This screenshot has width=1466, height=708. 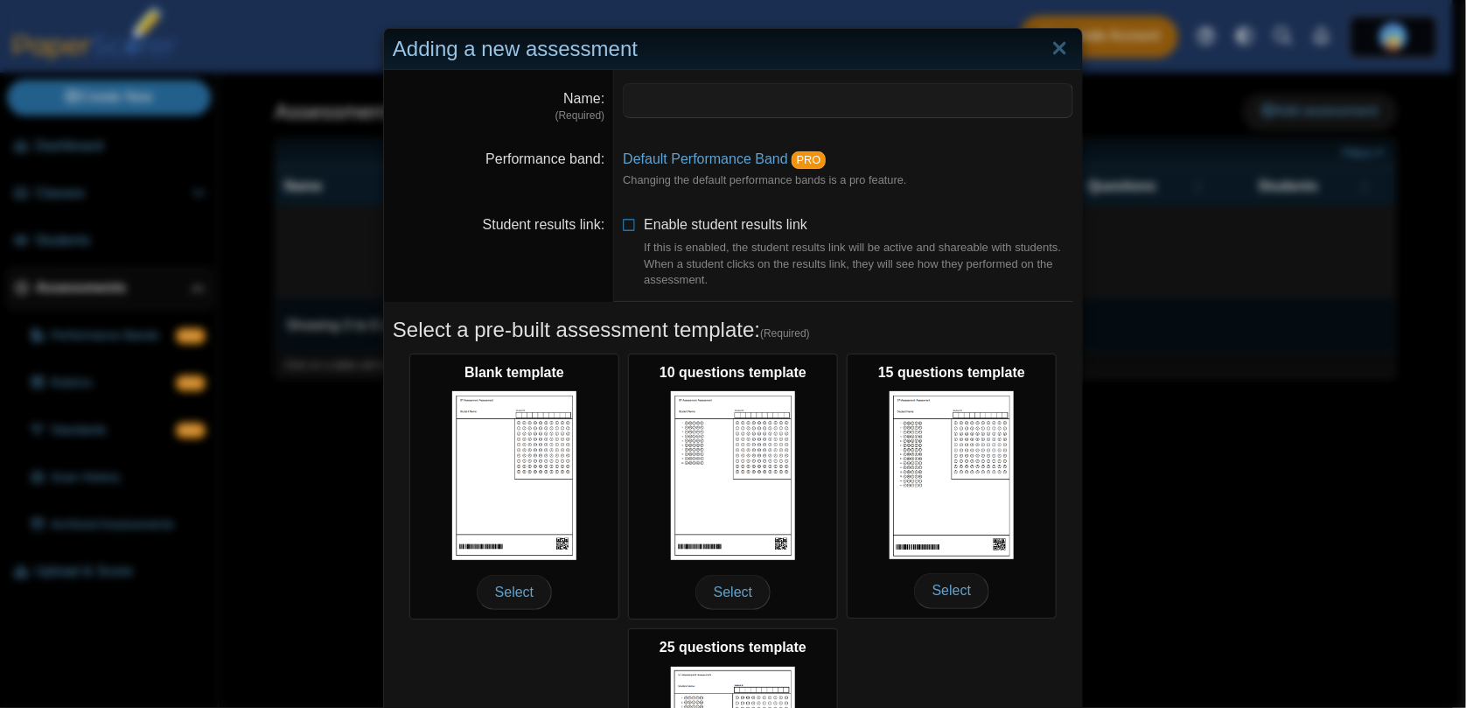 I want to click on b: 15 questions template, so click(x=952, y=372).